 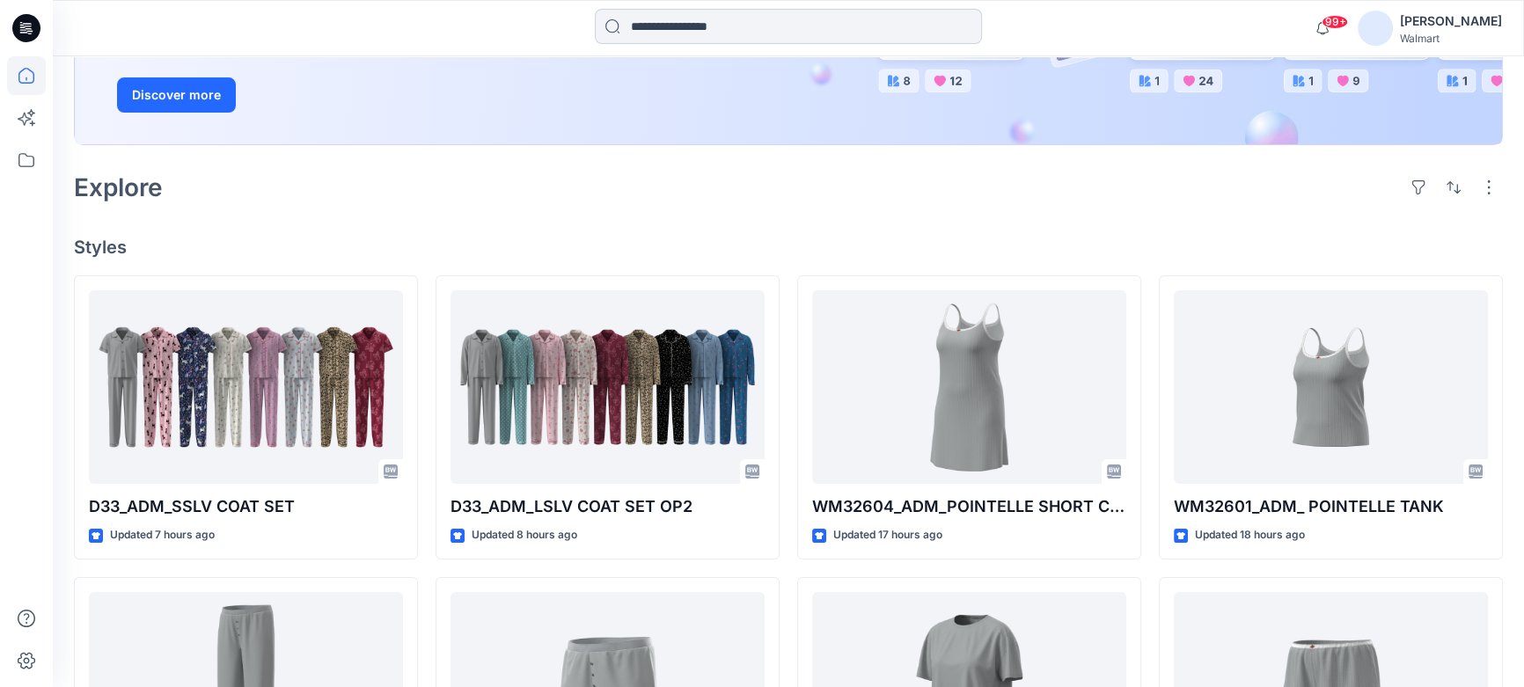 I want to click on p: Updated 17 hours ago, so click(x=888, y=535).